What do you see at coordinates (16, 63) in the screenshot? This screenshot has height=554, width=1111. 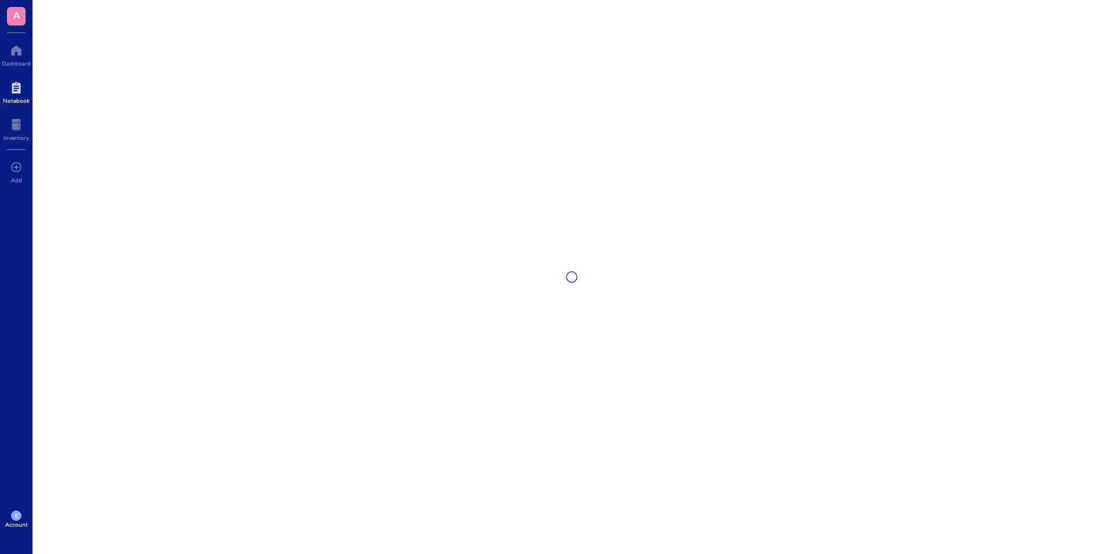 I see `div: Dashboard` at bounding box center [16, 63].